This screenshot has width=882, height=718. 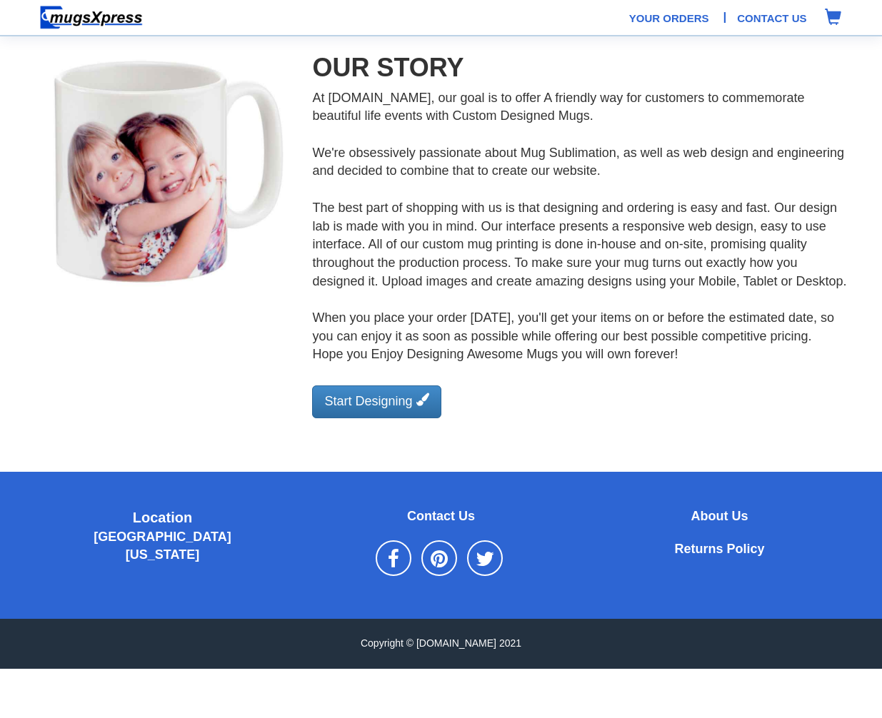 I want to click on b: About Us, so click(x=719, y=516).